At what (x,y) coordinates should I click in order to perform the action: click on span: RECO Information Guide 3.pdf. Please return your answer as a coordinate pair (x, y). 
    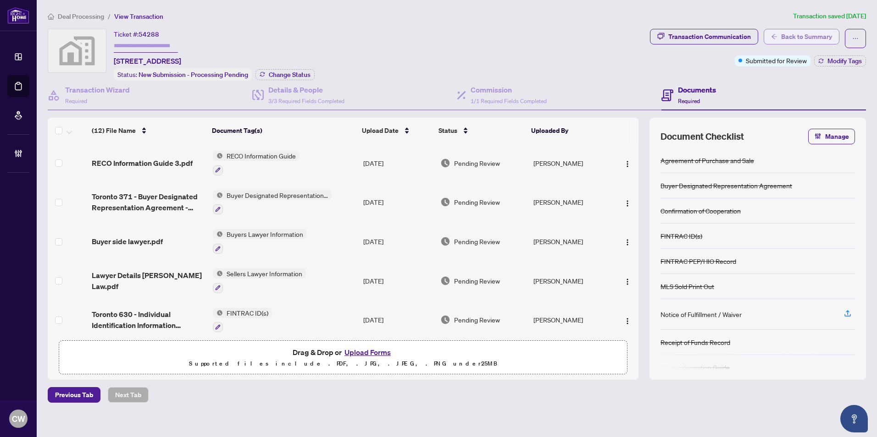
    Looking at the image, I should click on (142, 163).